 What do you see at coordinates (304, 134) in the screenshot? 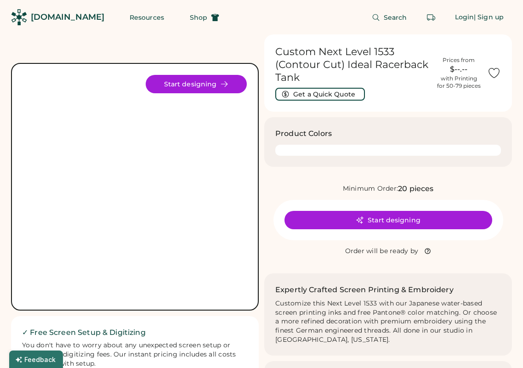
I see `h3: Product Colors` at bounding box center [304, 134].